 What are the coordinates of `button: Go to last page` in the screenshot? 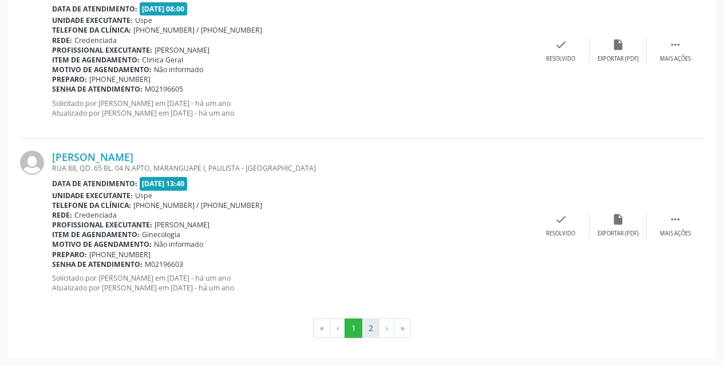 It's located at (402, 328).